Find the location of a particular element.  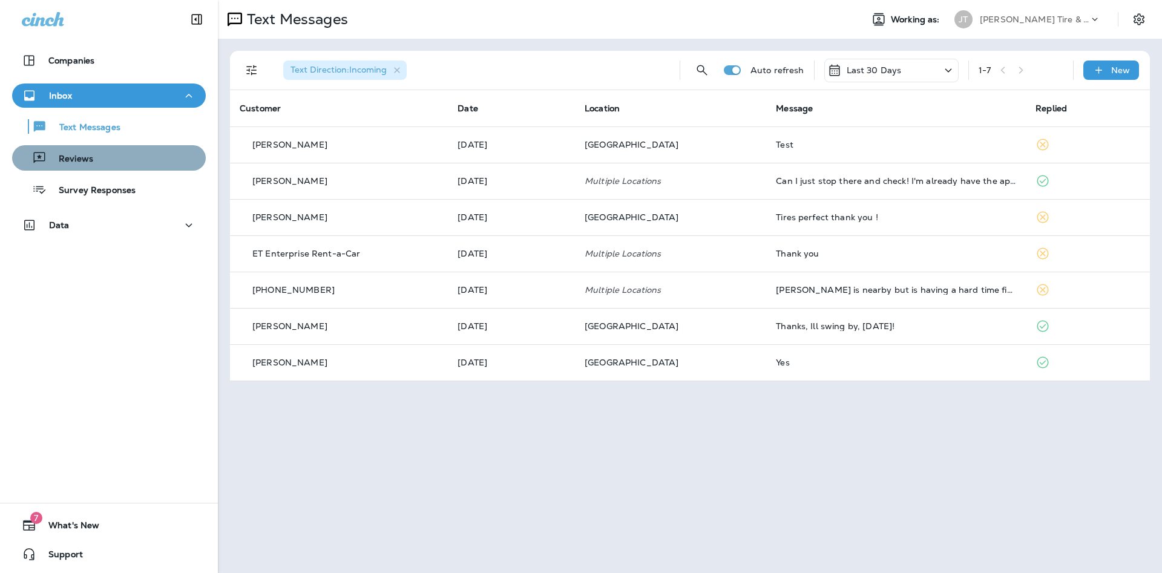

p: New is located at coordinates (1120, 70).